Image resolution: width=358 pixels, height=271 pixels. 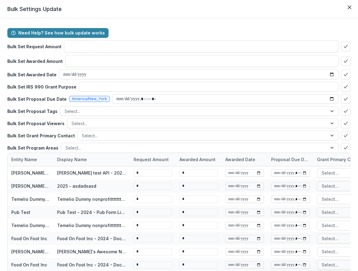 What do you see at coordinates (349, 7) in the screenshot?
I see `button: Close` at bounding box center [349, 7].